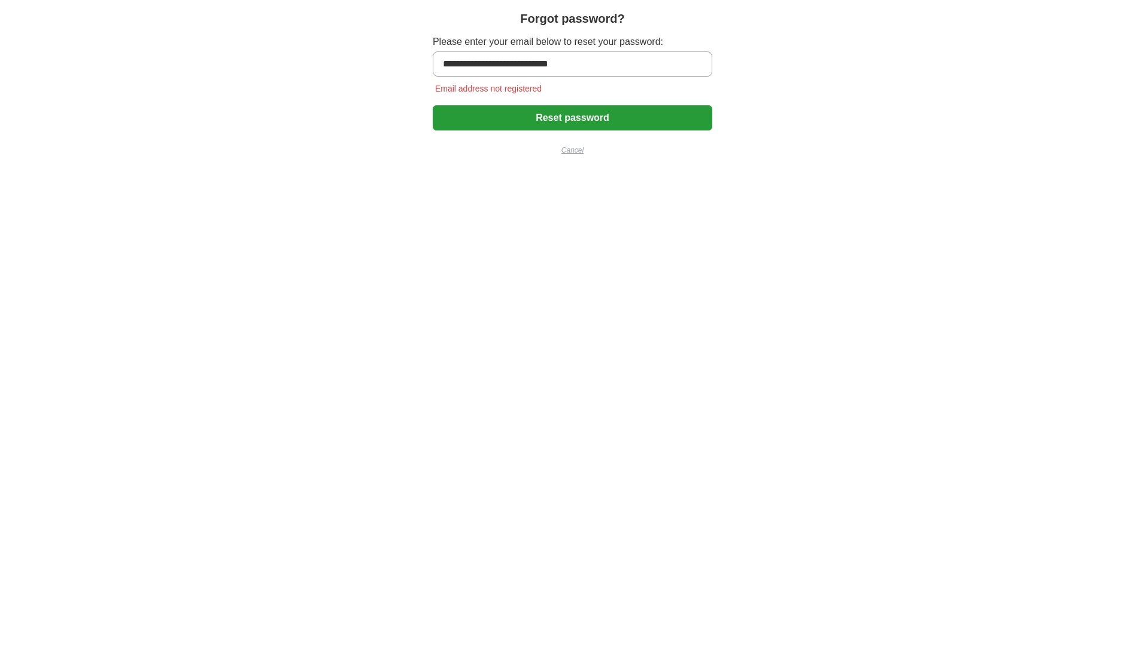  What do you see at coordinates (572, 19) in the screenshot?
I see `h1: Forgot password?` at bounding box center [572, 19].